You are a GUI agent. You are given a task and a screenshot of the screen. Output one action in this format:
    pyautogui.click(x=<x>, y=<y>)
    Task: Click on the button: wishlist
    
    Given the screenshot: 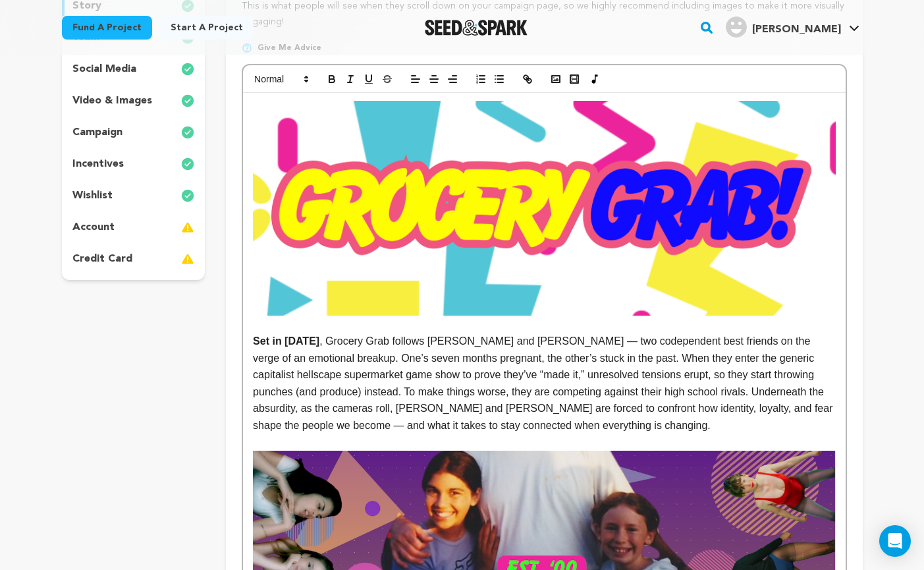 What is the action you would take?
    pyautogui.click(x=134, y=196)
    